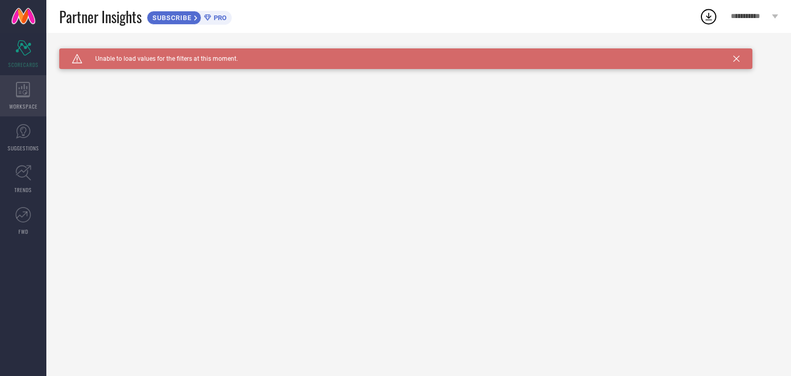 This screenshot has height=376, width=791. I want to click on span: FWD, so click(23, 231).